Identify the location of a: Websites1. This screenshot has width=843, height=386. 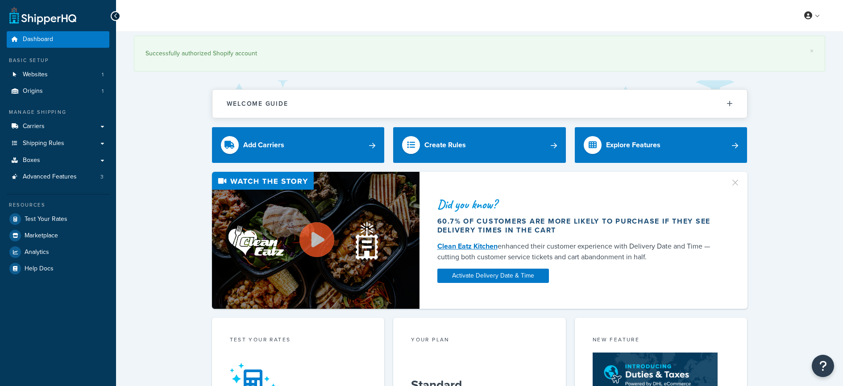
(58, 75).